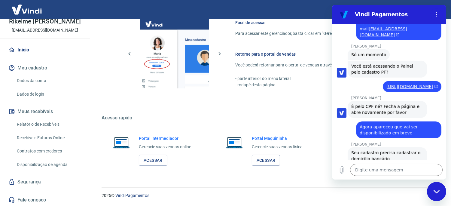 This screenshot has height=206, width=451. What do you see at coordinates (48, 80) in the screenshot?
I see `a: Dados da conta` at bounding box center [48, 80].